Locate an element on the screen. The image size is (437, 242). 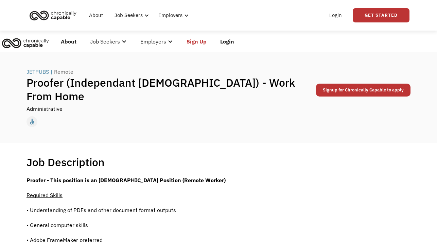
span: Required Skills is located at coordinates (44, 195).